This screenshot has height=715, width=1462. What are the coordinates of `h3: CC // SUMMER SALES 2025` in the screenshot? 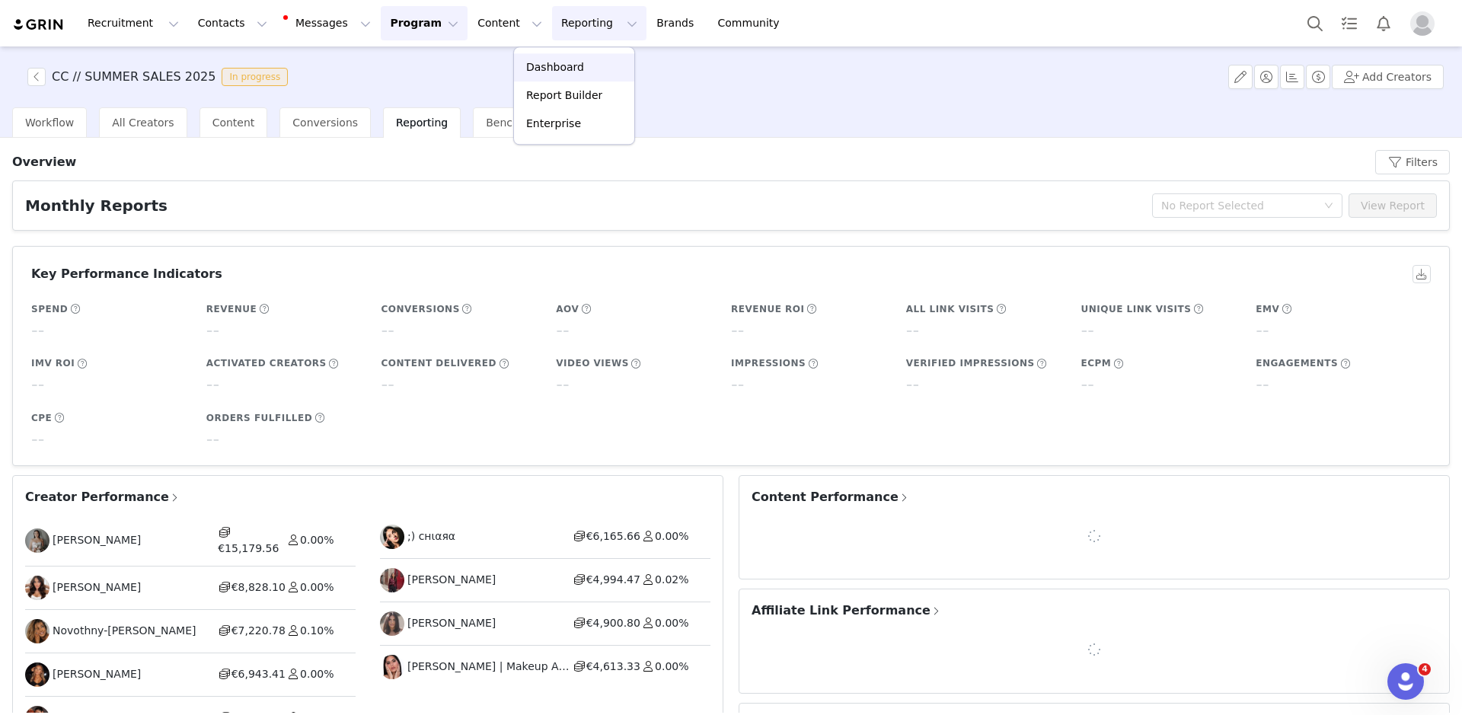 It's located at (133, 77).